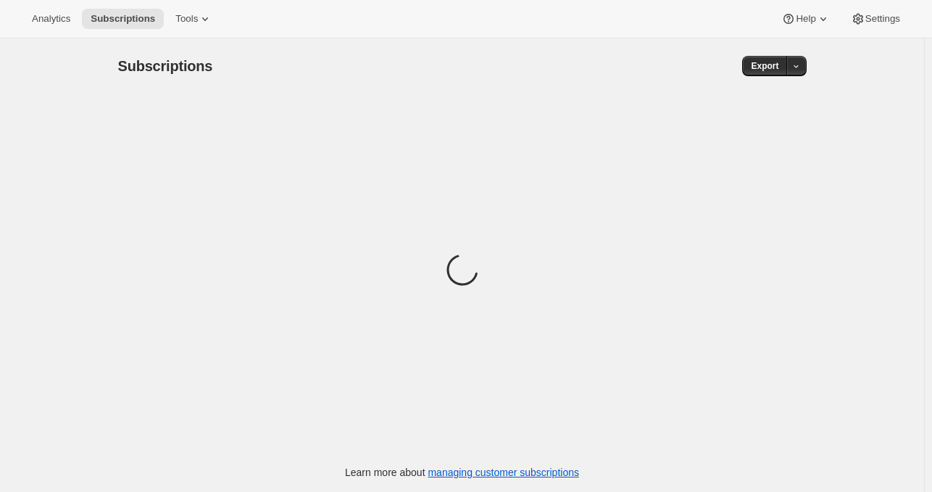 This screenshot has width=932, height=492. I want to click on button: Help, so click(805, 19).